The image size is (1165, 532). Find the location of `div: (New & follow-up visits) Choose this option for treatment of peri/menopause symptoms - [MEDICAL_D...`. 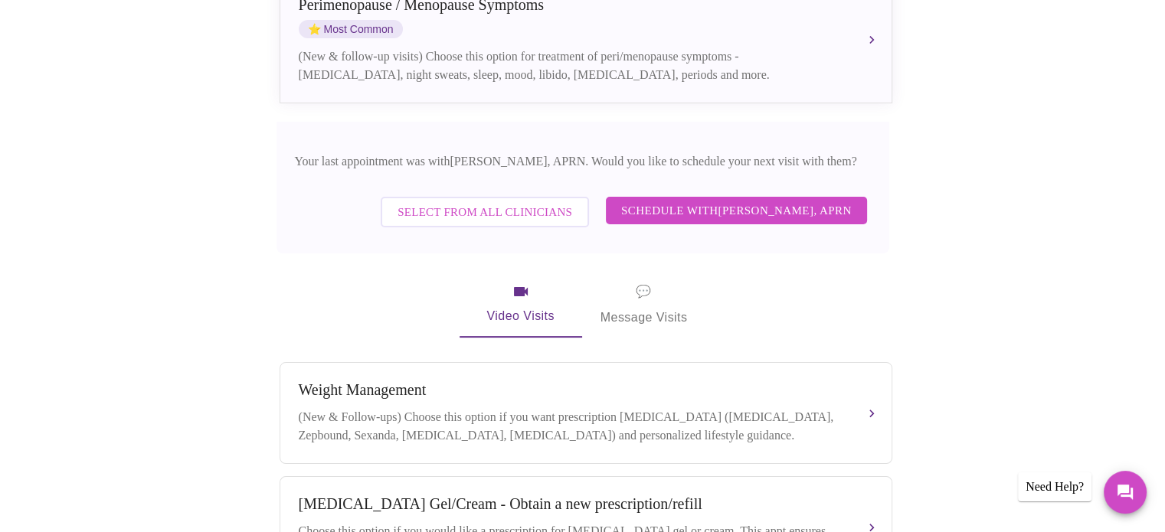

div: (New & follow-up visits) Choose this option for treatment of peri/menopause symptoms - [MEDICAL_D... is located at coordinates (570, 66).